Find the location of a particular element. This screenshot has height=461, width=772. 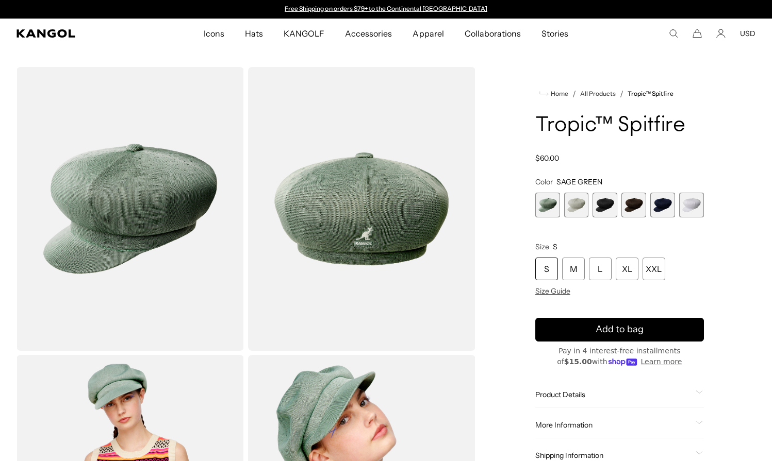

button: Add to bag is located at coordinates (619, 330).